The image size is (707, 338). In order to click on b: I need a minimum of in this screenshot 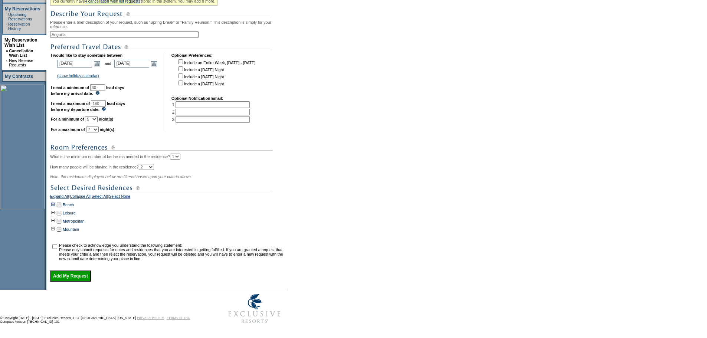, I will do `click(70, 88)`.